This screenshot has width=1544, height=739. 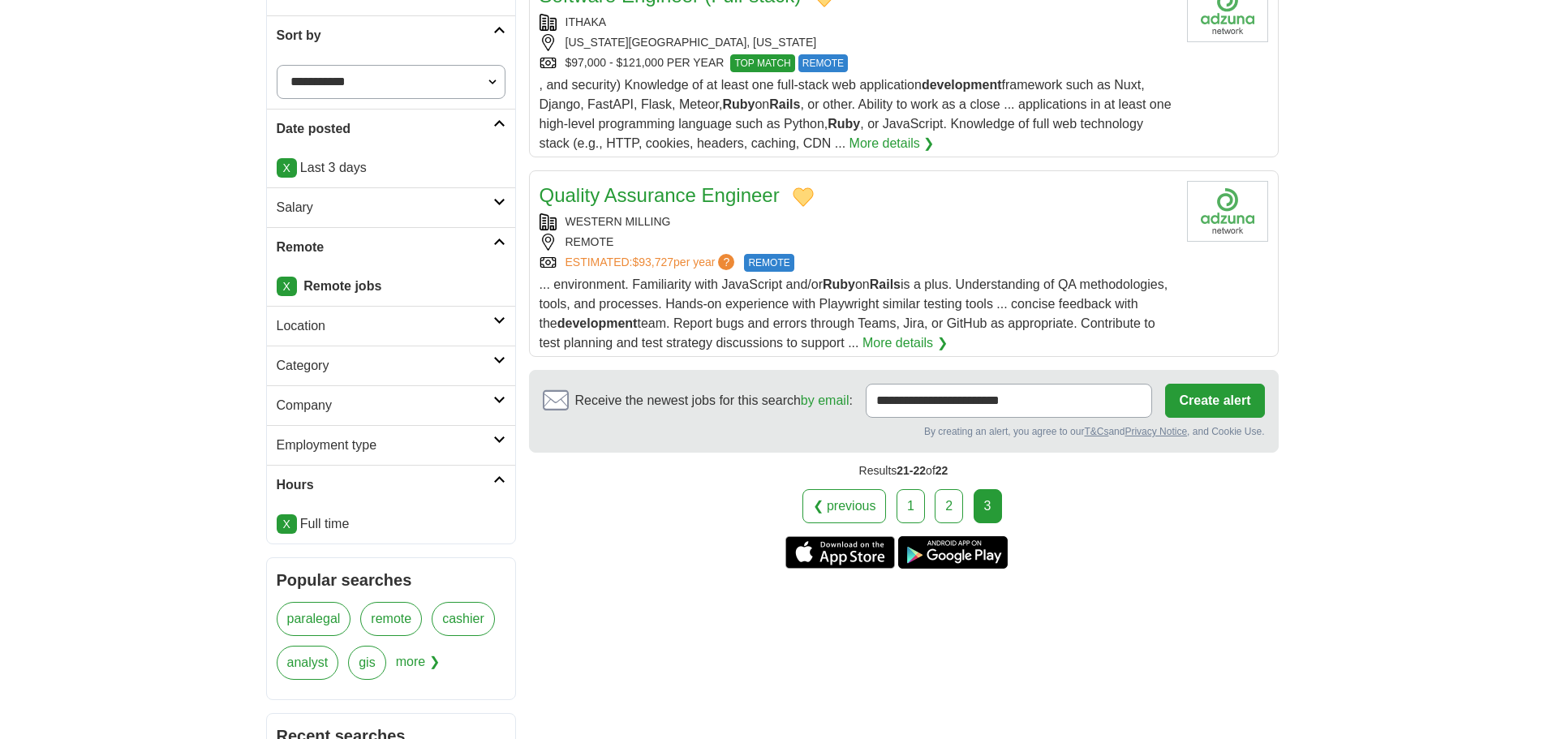 What do you see at coordinates (418, 668) in the screenshot?
I see `span: more ❯` at bounding box center [418, 668].